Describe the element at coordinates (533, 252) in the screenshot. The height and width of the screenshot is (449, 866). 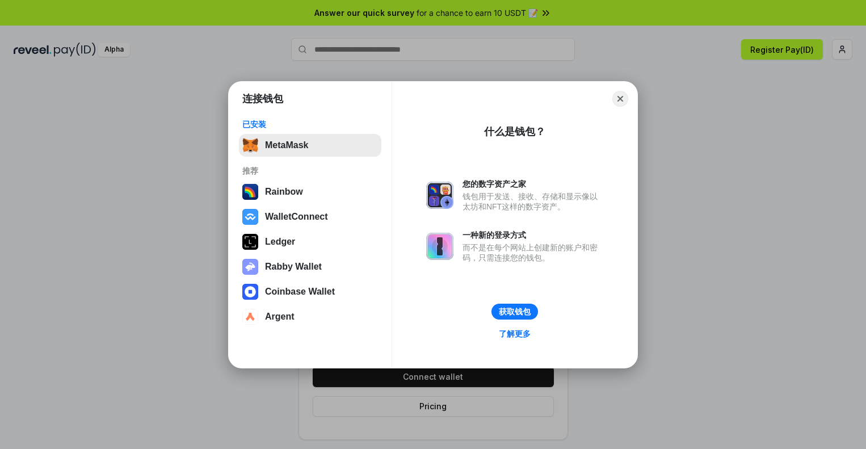
I see `div: 而不是在每个网站上创建新的账户和密码，只需连接您的钱包。` at that location.